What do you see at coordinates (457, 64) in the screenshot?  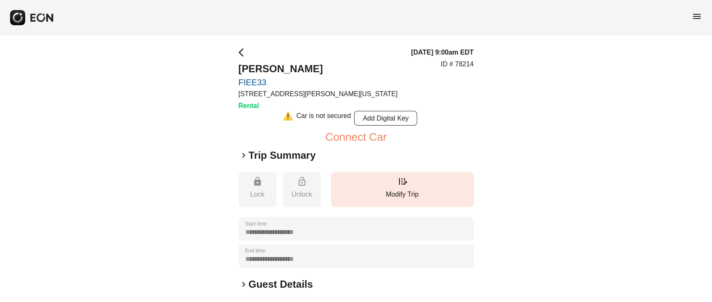 I see `p: ID # 78214` at bounding box center [457, 64].